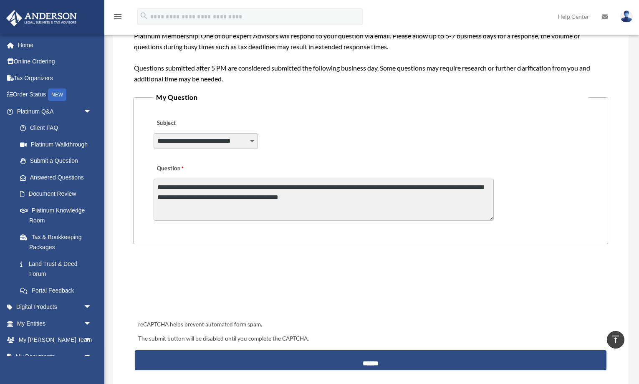  What do you see at coordinates (616, 339) in the screenshot?
I see `i: vertical_align_top` at bounding box center [616, 339].